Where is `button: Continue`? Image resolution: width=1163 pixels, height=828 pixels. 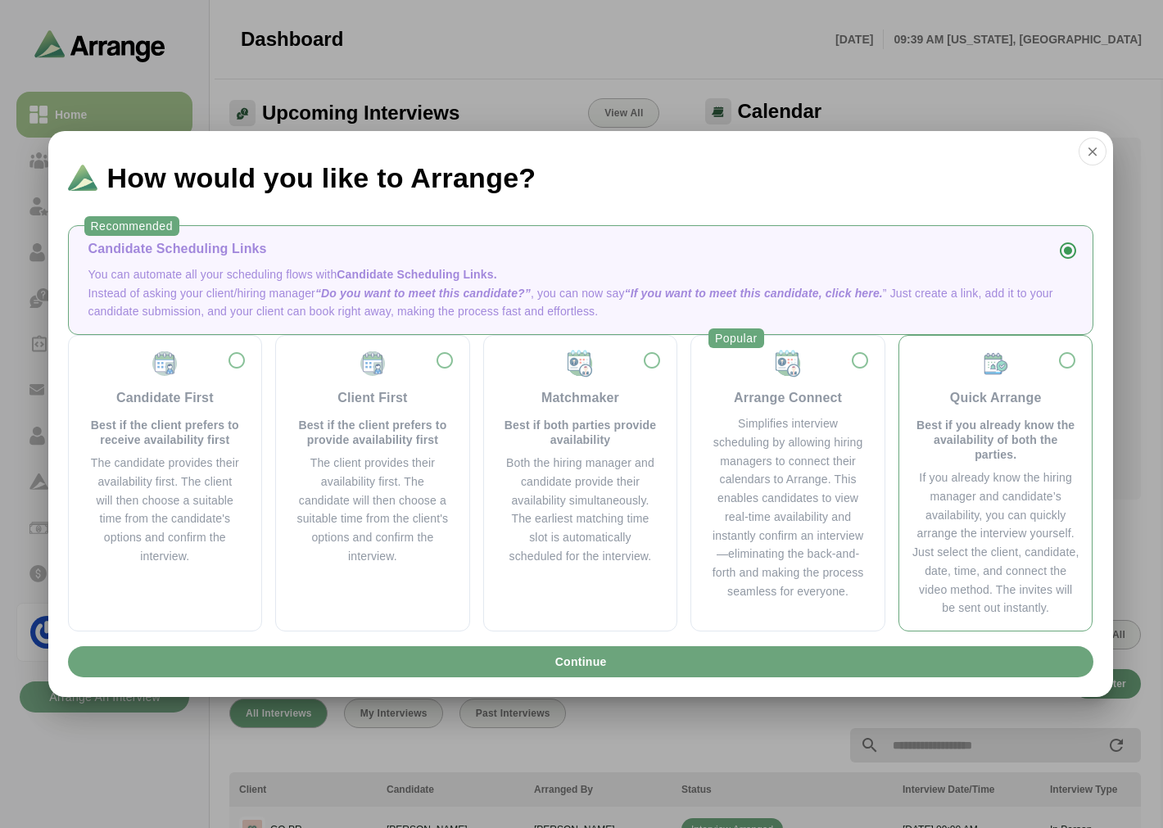 button: Continue is located at coordinates (581, 662).